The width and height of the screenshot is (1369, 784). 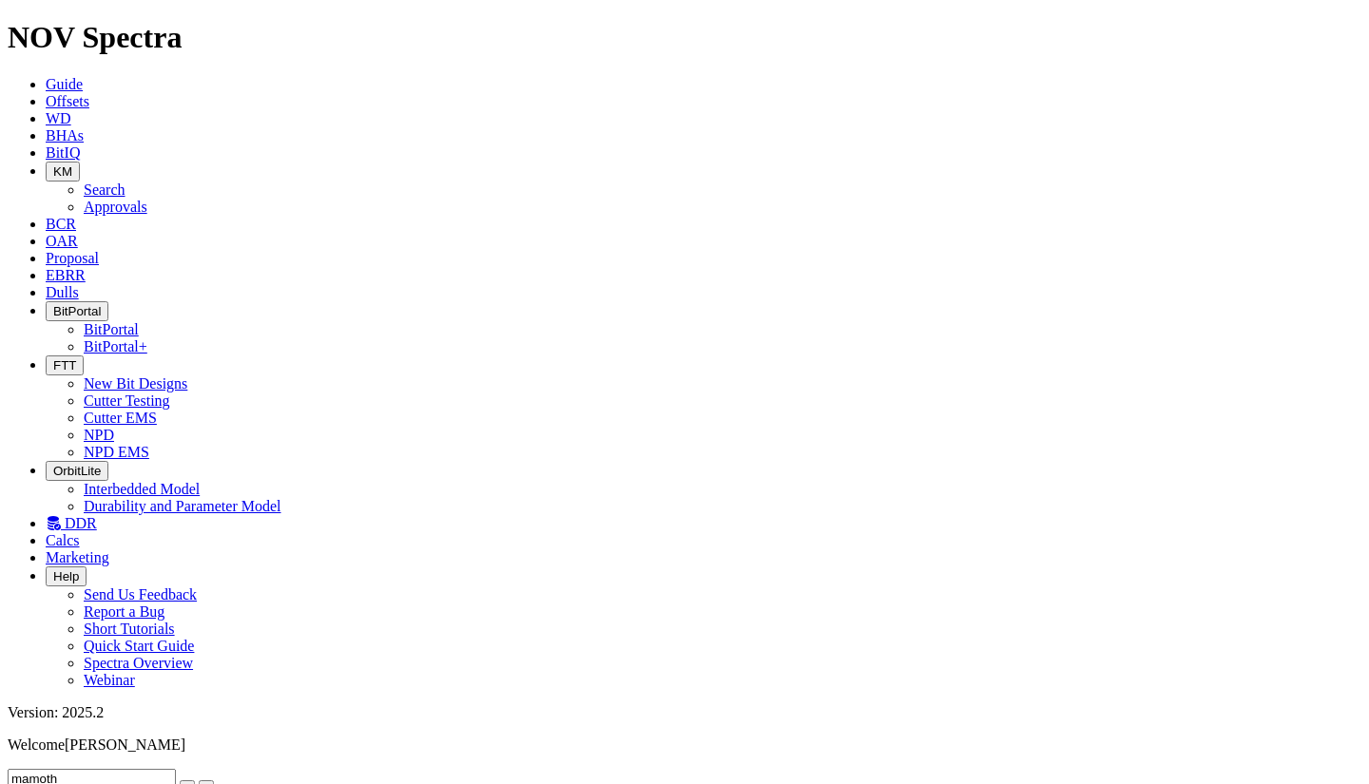 I want to click on span: BitIQ, so click(x=63, y=152).